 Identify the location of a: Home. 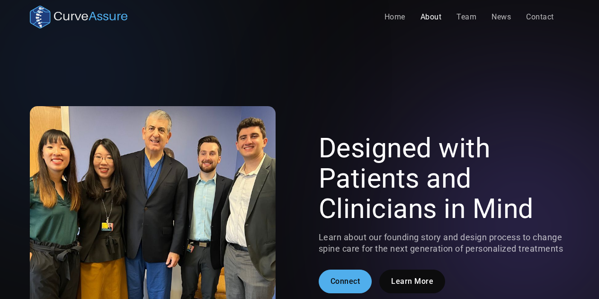
(395, 17).